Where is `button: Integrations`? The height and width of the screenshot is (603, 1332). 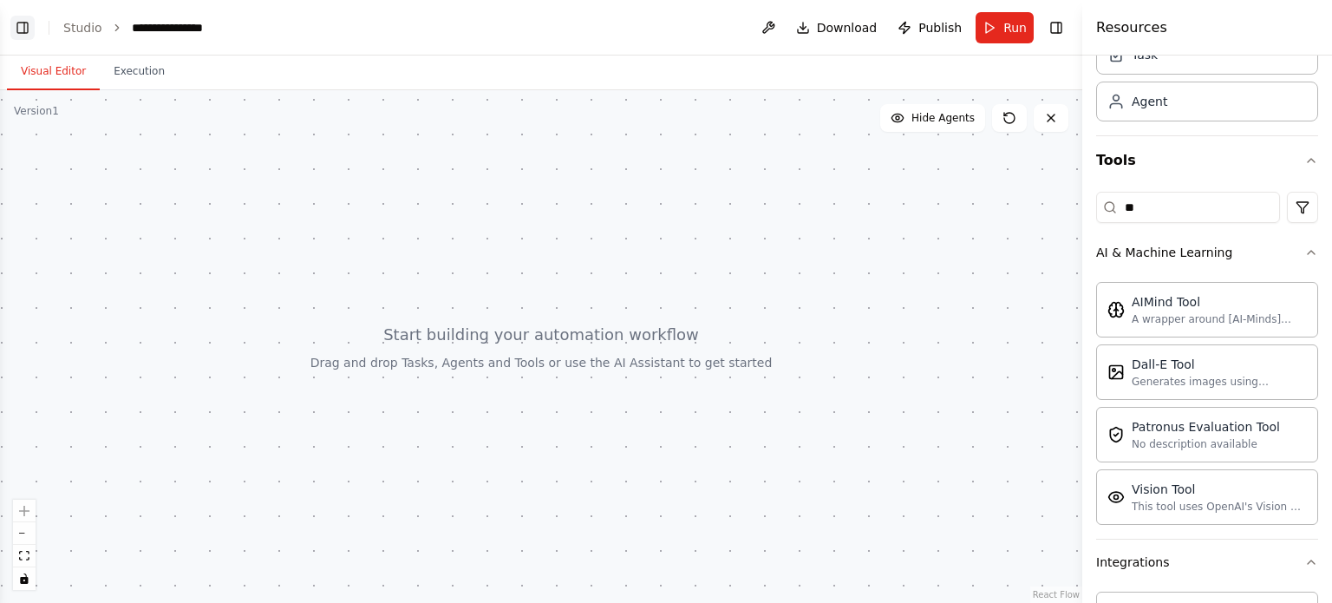
button: Integrations is located at coordinates (1207, 562).